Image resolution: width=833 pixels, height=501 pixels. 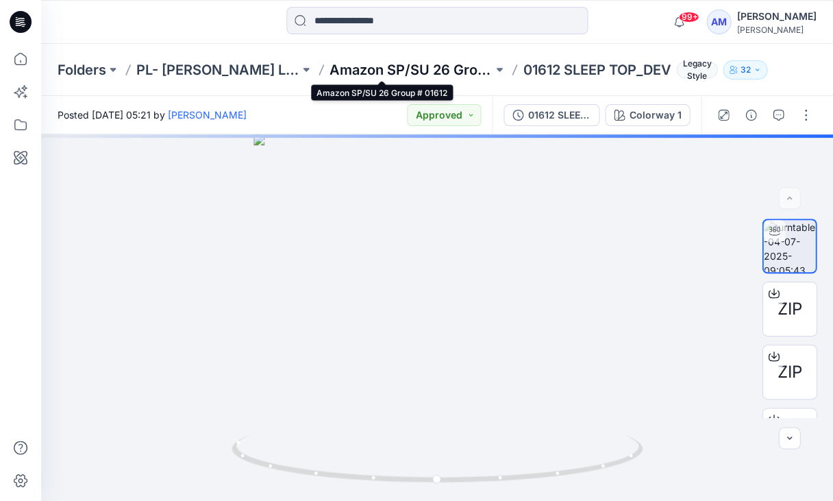 I want to click on span: Legacy Style, so click(x=697, y=70).